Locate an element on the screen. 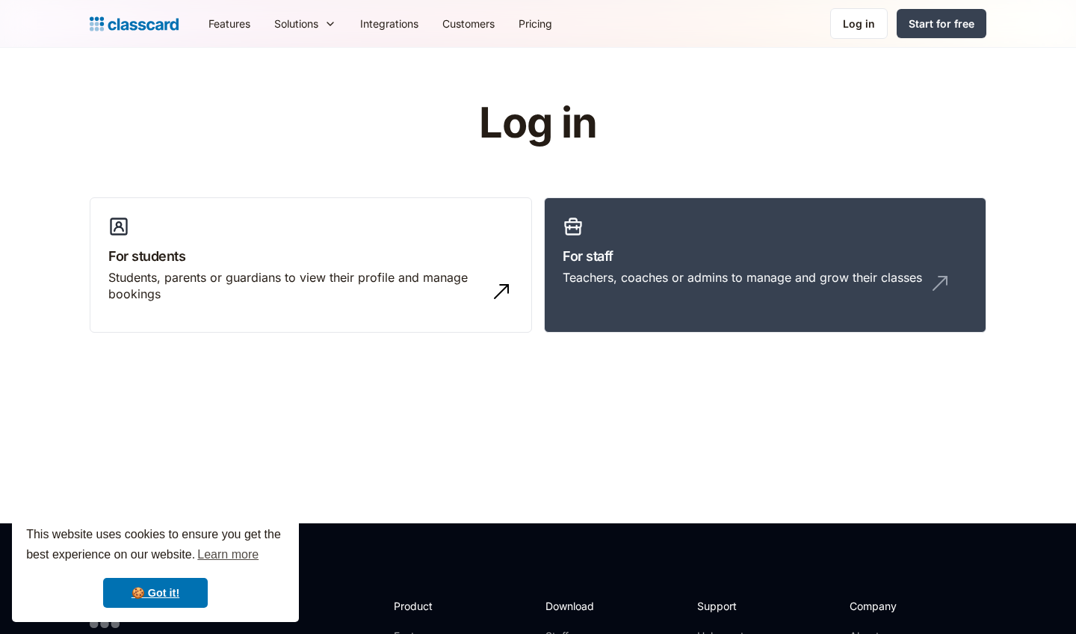 This screenshot has width=1076, height=634. a: Integrations is located at coordinates (389, 23).